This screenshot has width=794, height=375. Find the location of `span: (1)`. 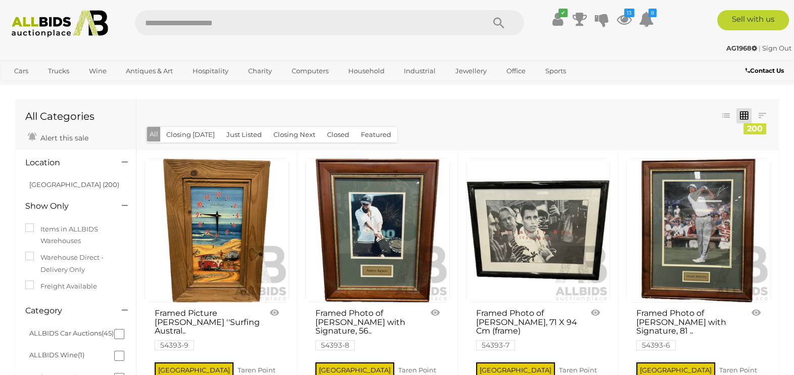

span: (1) is located at coordinates (81, 355).